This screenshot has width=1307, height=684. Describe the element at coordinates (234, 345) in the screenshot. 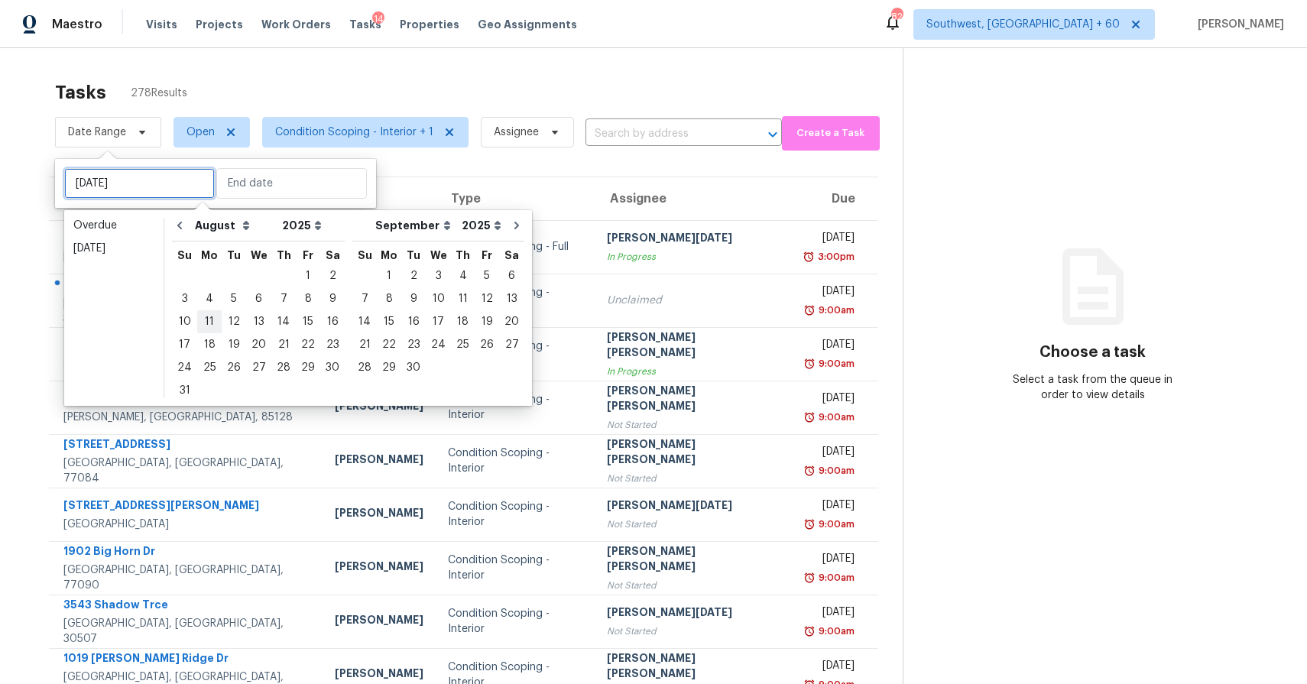

I see `div: 19` at that location.